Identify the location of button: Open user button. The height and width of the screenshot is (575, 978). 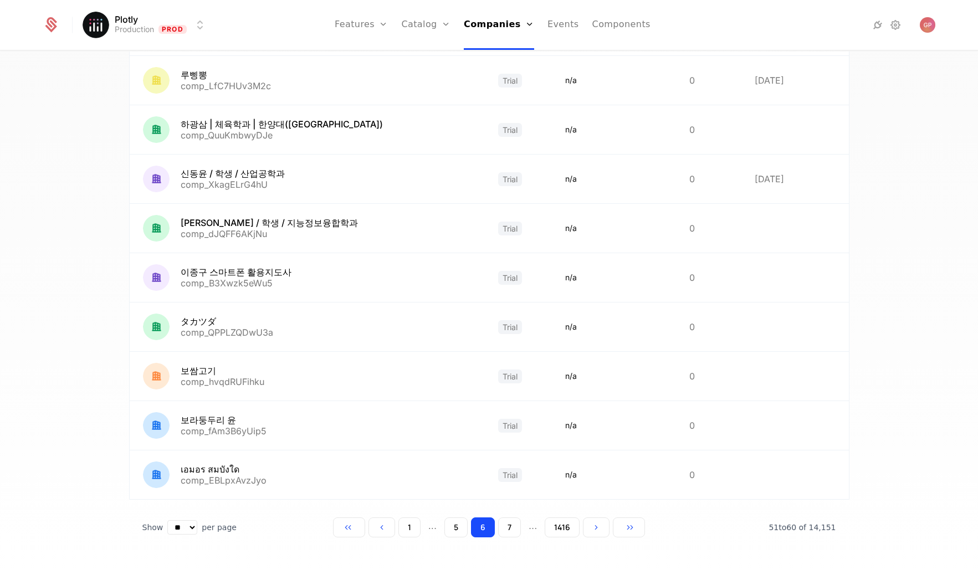
(928, 25).